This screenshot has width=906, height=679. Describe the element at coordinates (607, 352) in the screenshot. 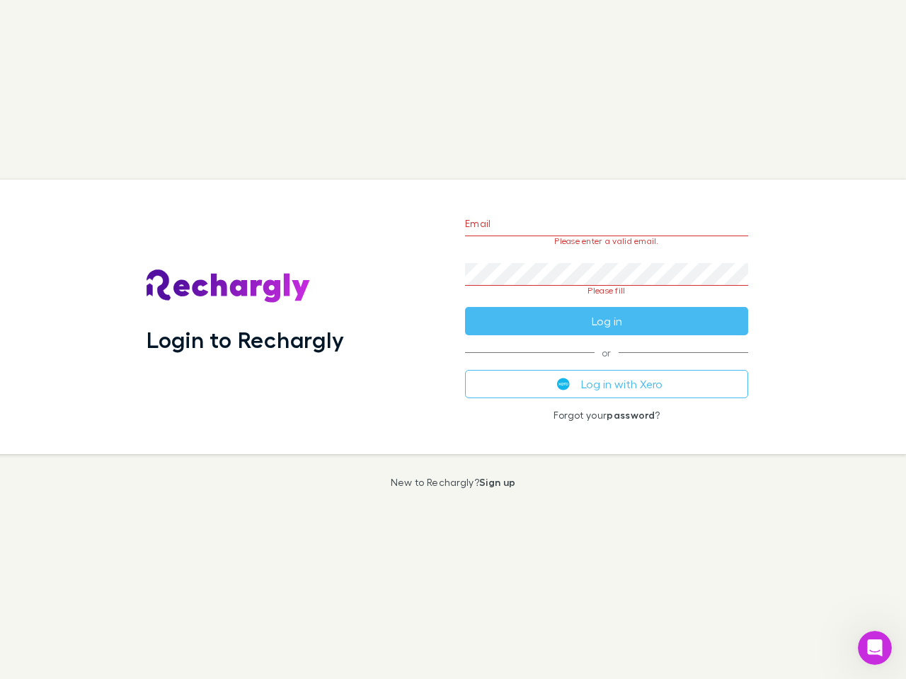

I see `span: or` at that location.